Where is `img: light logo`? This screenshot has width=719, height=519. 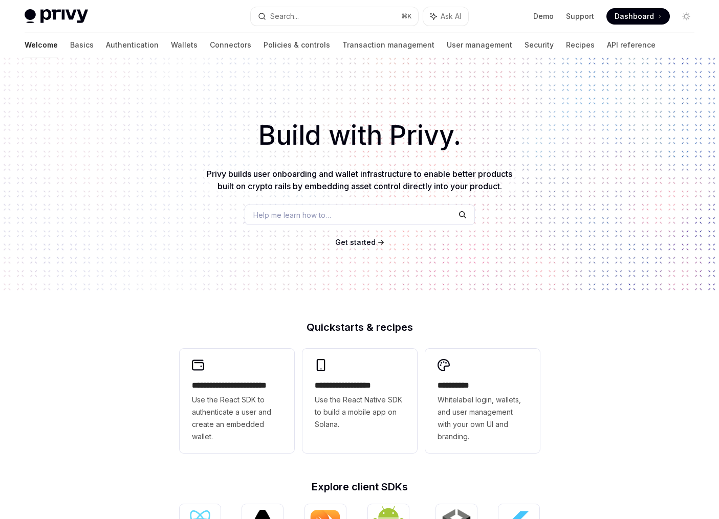
img: light logo is located at coordinates (56, 16).